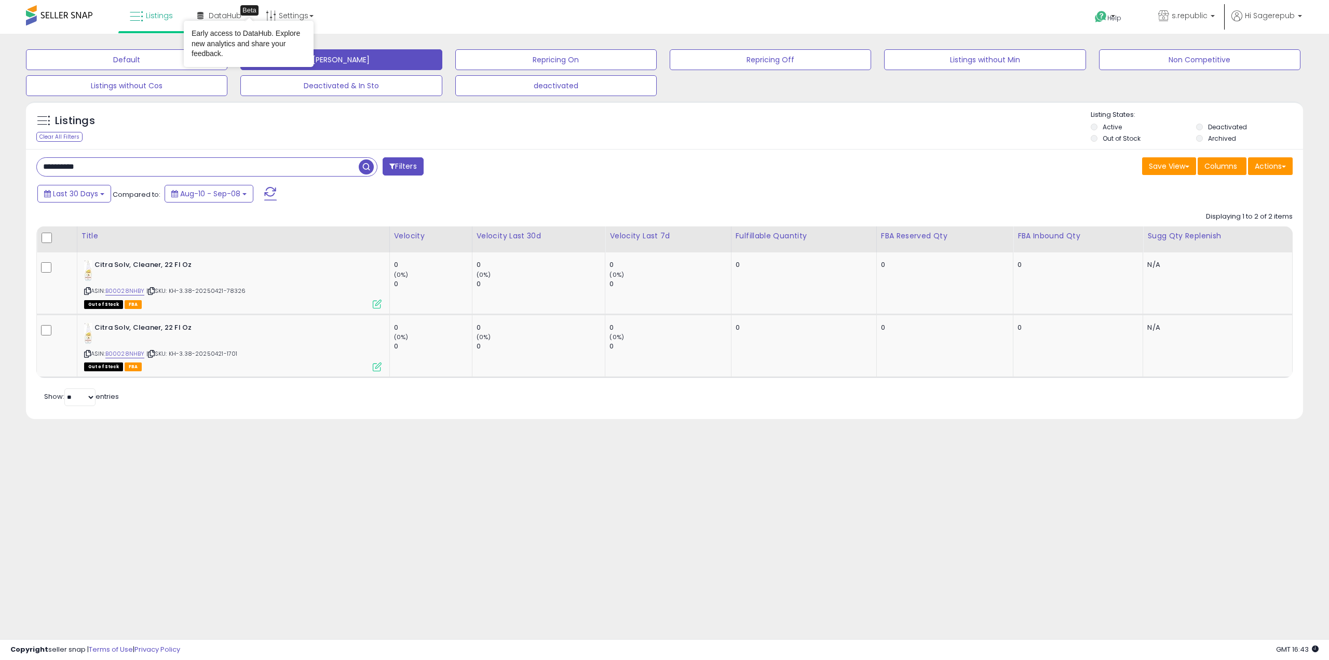 This screenshot has width=1329, height=660. I want to click on label: Active, so click(1112, 127).